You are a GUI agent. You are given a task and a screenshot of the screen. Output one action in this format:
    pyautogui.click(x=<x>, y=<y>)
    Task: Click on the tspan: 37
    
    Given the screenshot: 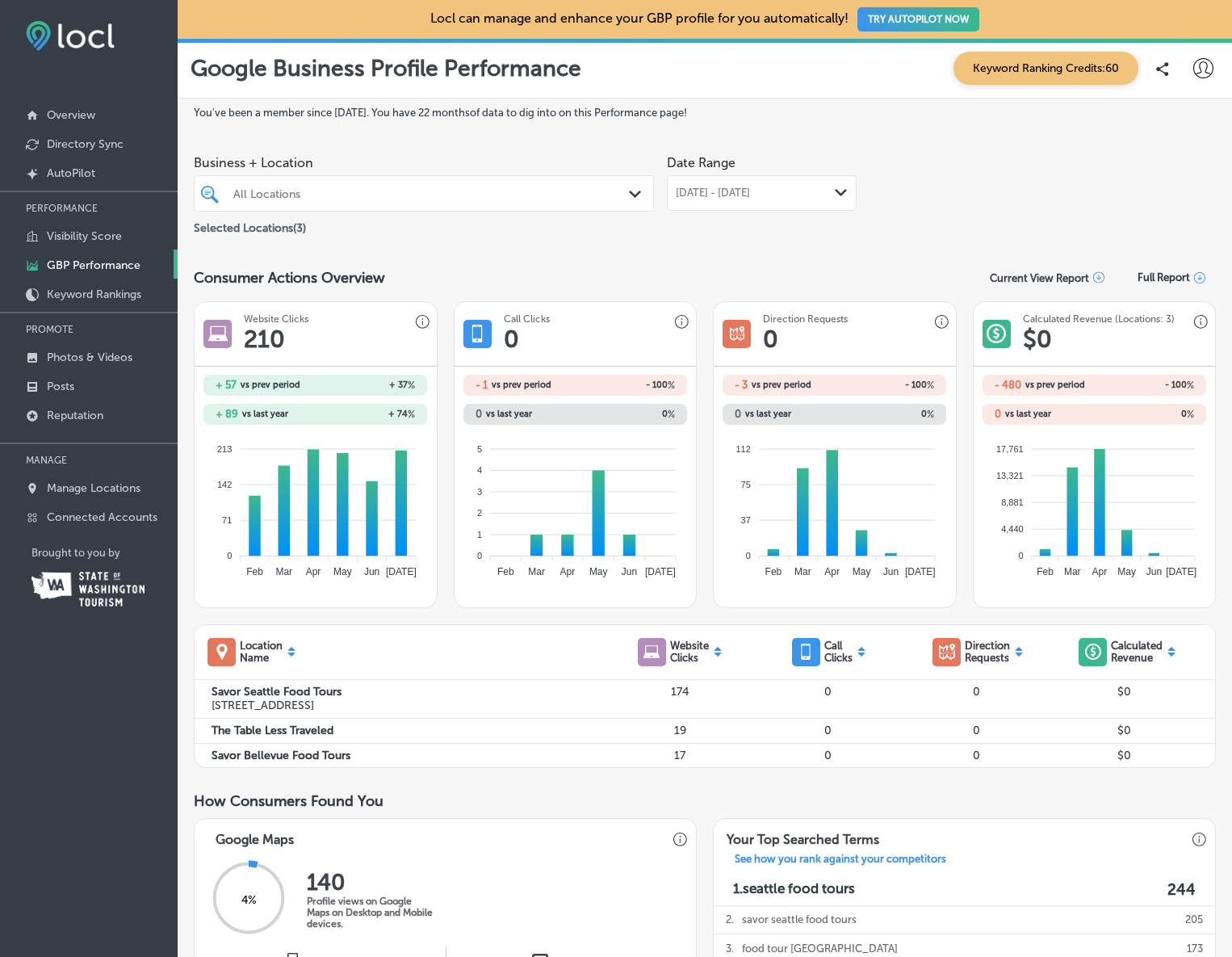 What is the action you would take?
    pyautogui.click(x=746, y=520)
    